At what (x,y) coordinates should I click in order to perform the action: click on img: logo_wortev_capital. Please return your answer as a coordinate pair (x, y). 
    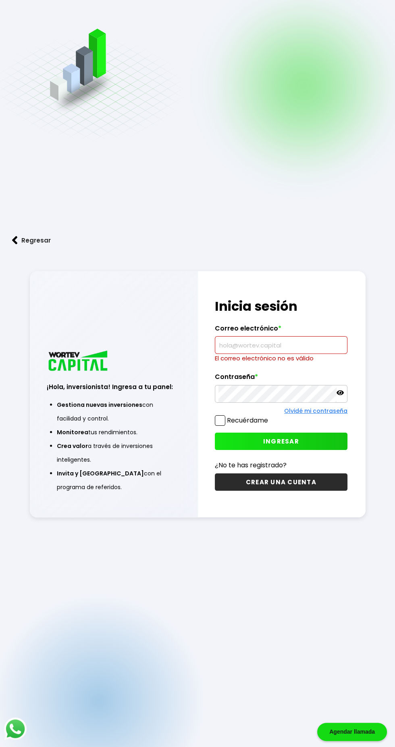
    Looking at the image, I should click on (79, 361).